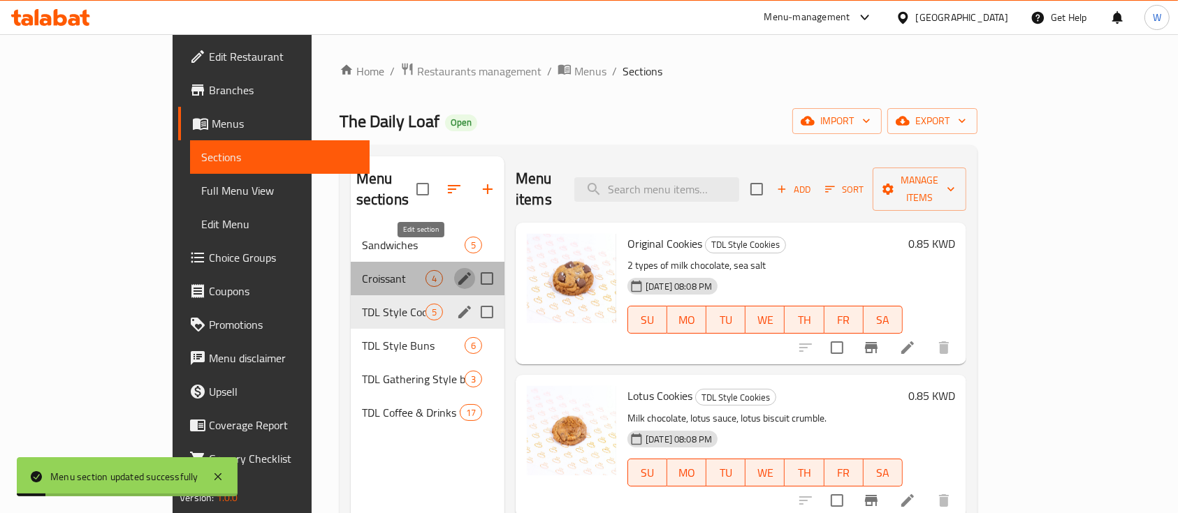  What do you see at coordinates (274, 392) in the screenshot?
I see `a: Upsell` at bounding box center [274, 392].